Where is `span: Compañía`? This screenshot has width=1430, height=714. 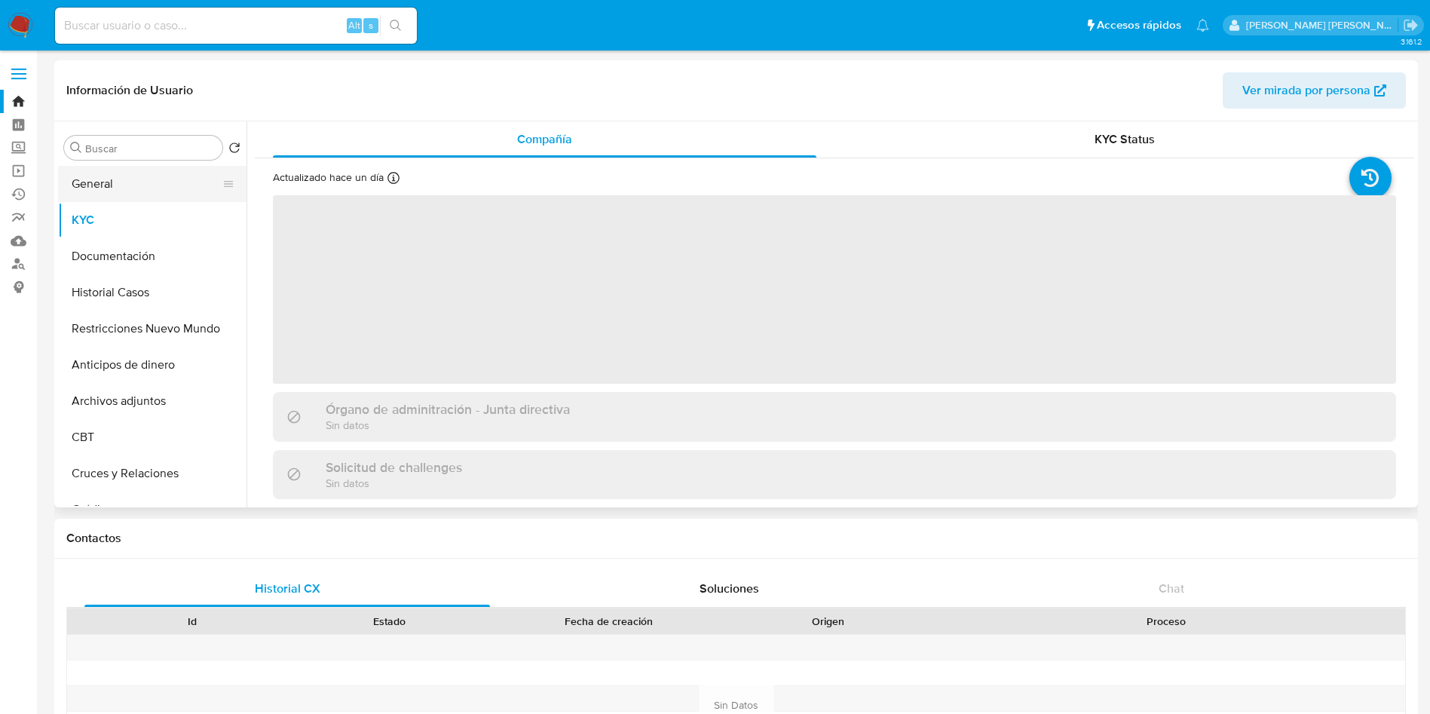
span: Compañía is located at coordinates (544, 139).